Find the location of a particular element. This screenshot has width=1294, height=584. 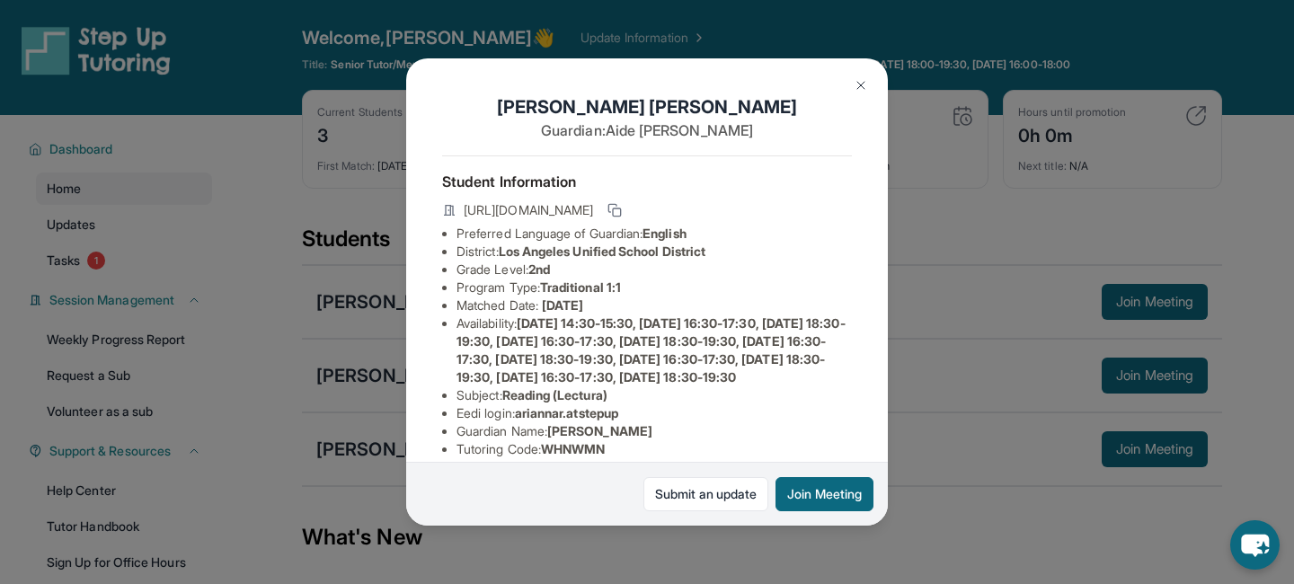

span: English is located at coordinates (664, 233).